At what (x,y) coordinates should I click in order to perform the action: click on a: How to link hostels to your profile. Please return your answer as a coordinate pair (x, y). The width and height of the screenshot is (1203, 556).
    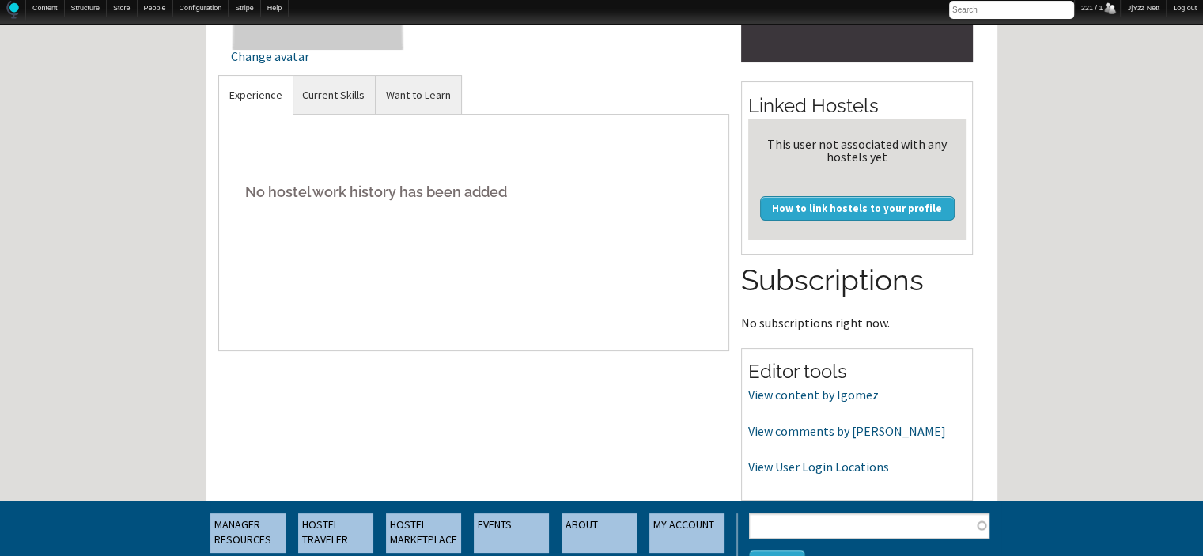
    Looking at the image, I should click on (857, 208).